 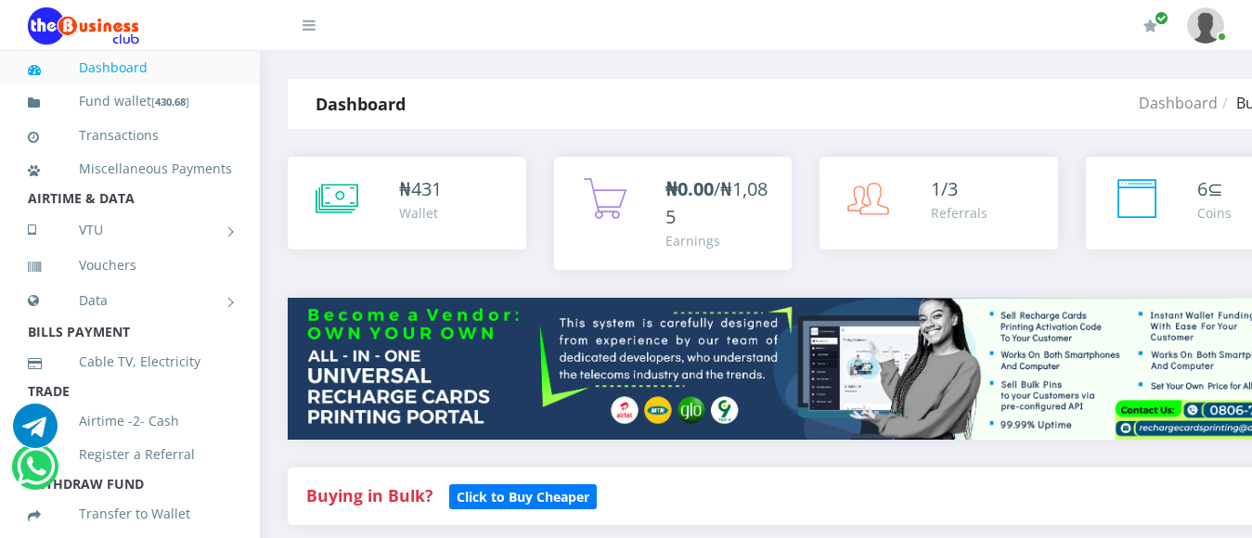 I want to click on div: Wallet, so click(x=420, y=213).